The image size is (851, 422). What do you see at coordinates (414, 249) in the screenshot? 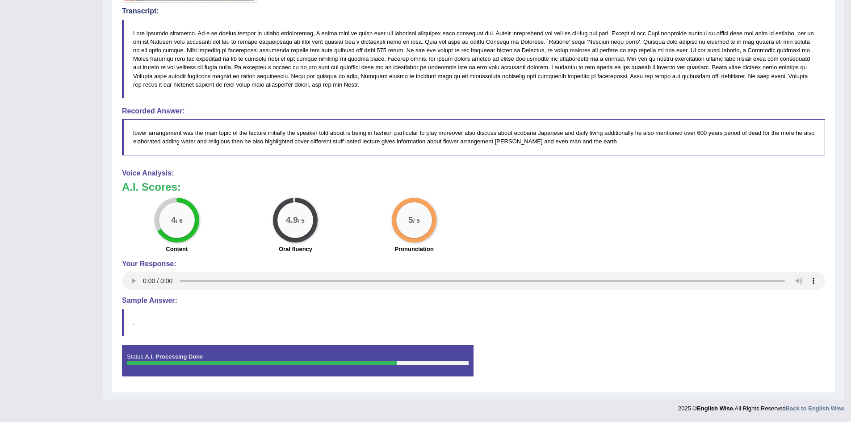
I see `label: Pronunciation` at bounding box center [414, 249].